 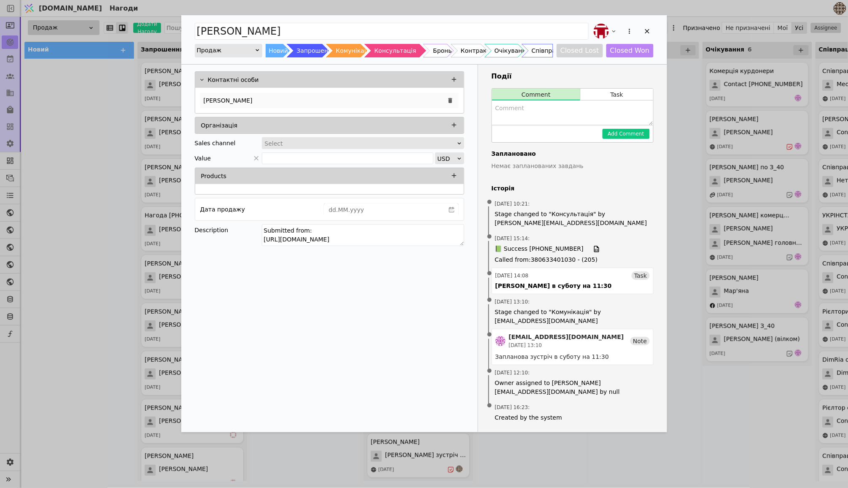 What do you see at coordinates (395, 51) in the screenshot?
I see `div: Консультація` at bounding box center [395, 51].